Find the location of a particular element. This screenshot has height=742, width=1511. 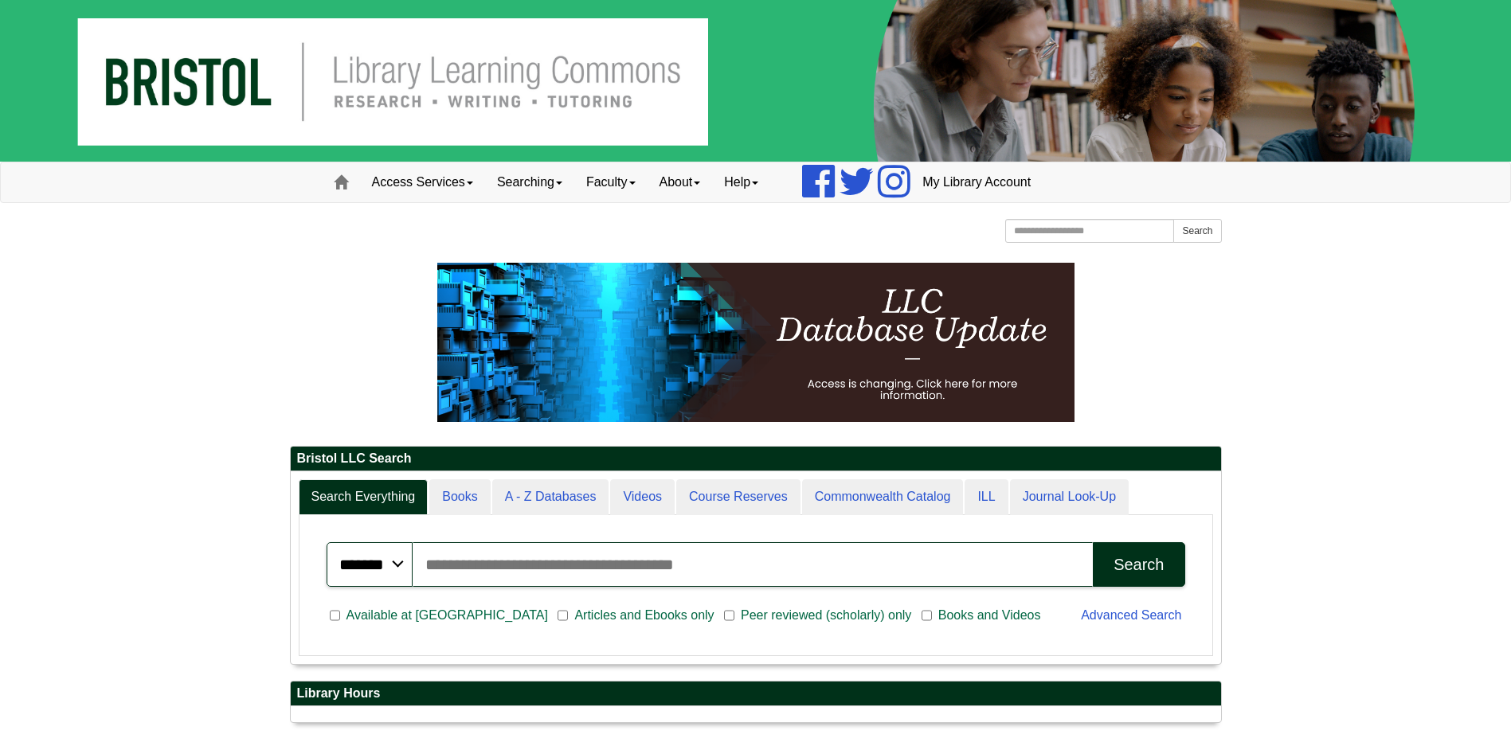

input: Peer reviewed (scholarly) only is located at coordinates (729, 616).